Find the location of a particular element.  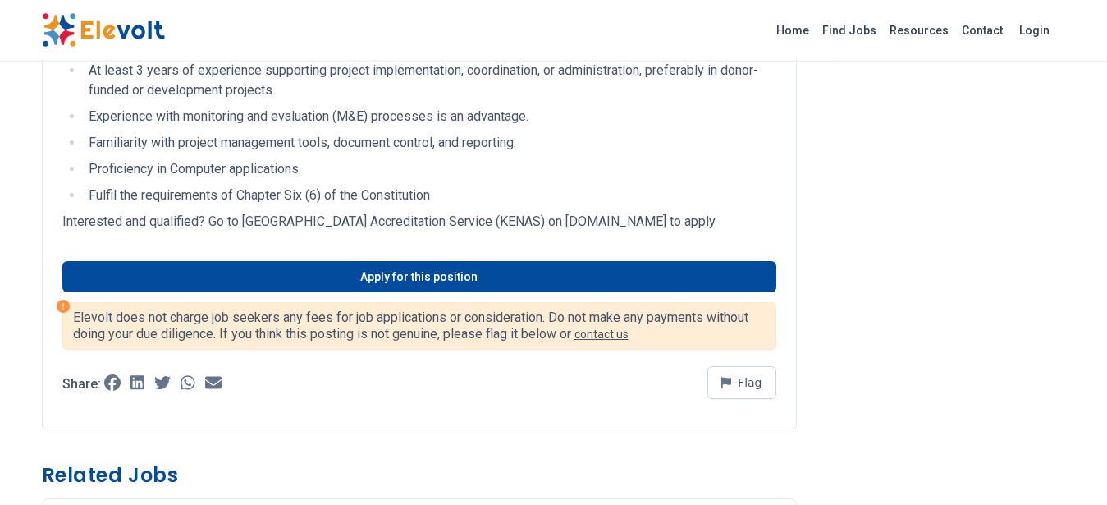

li: Fulfil the requirements of Chapter Six (6) of the Constitution is located at coordinates (430, 195).